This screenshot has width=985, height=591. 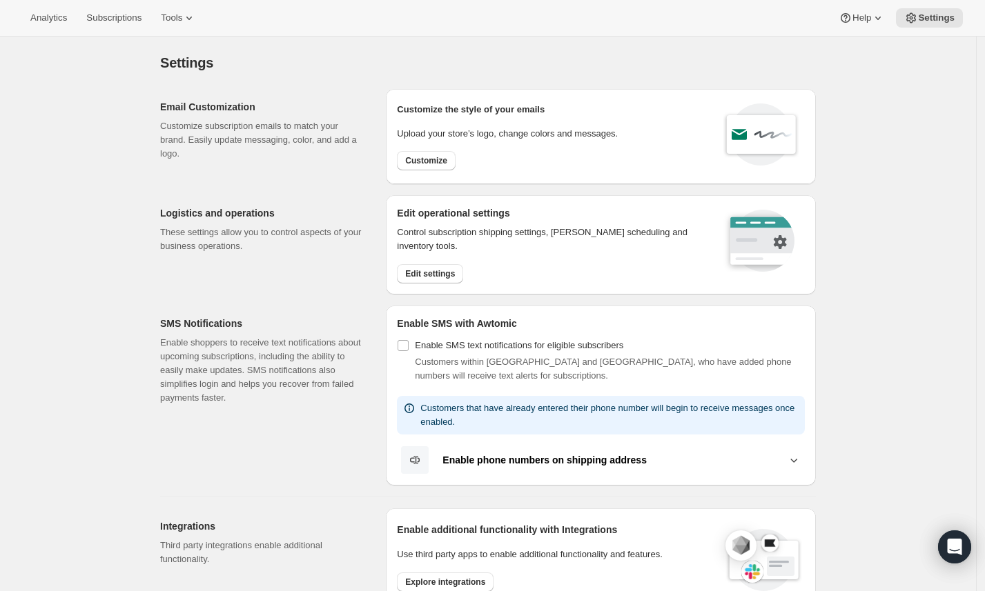 I want to click on p: Customize the style of your emails, so click(x=471, y=110).